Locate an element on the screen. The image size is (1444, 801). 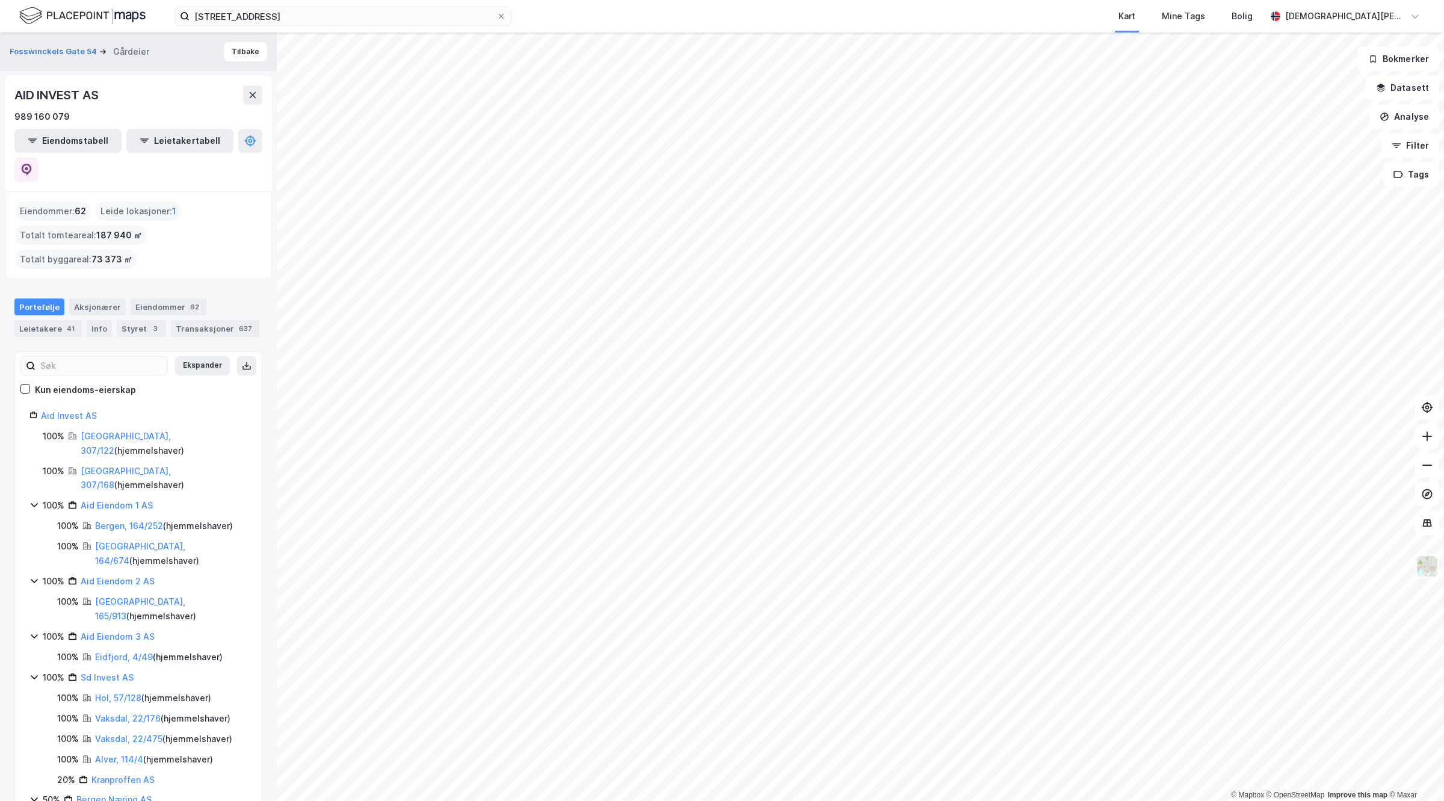
a: Hol, 57/128 is located at coordinates (118, 697).